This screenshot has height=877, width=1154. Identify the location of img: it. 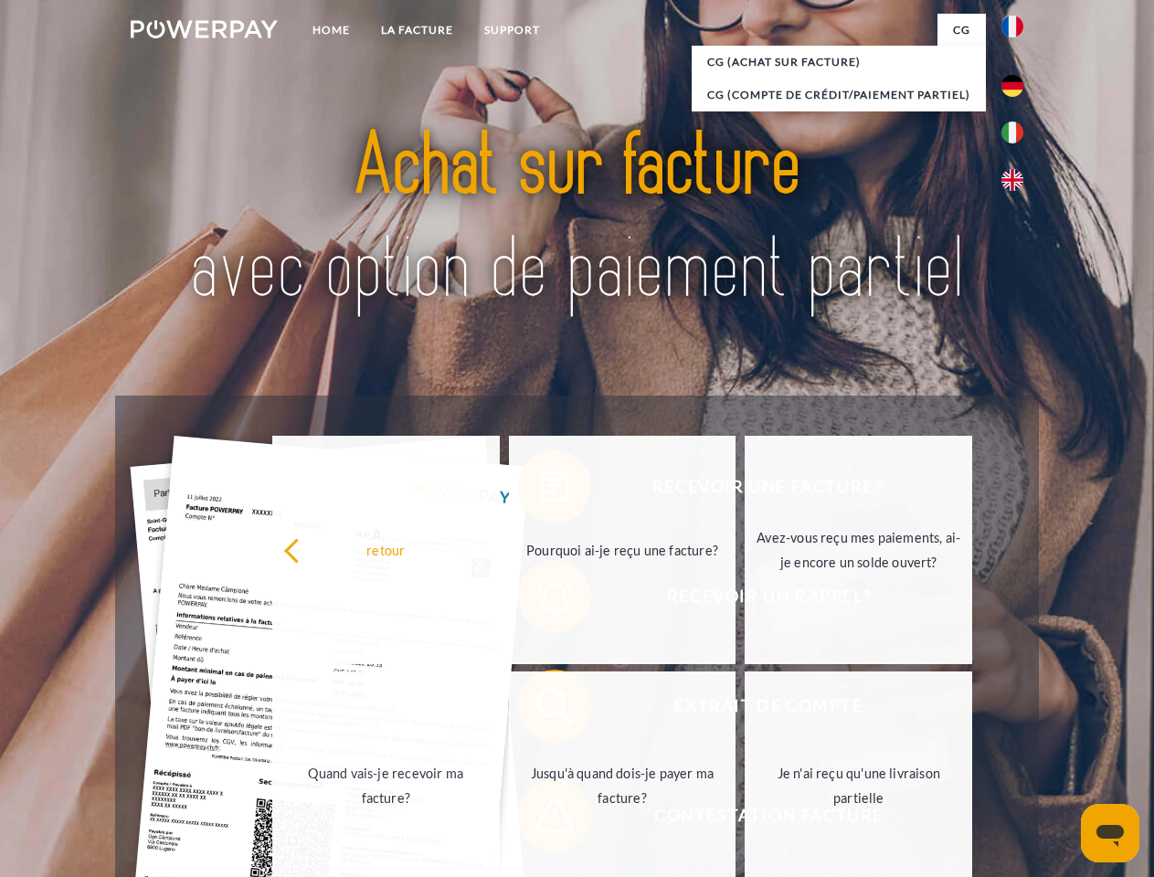
(1012, 132).